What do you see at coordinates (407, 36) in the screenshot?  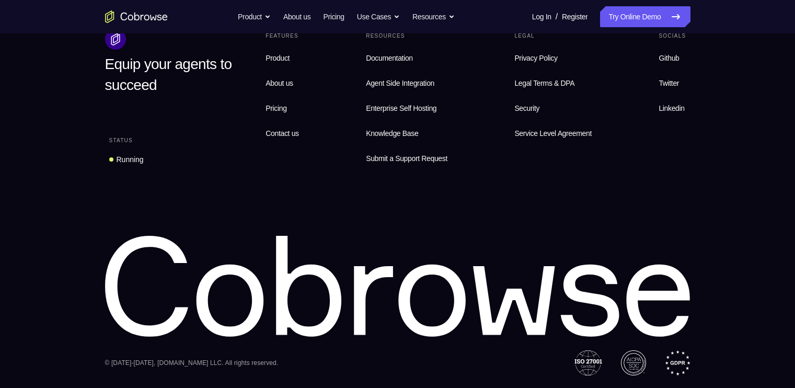 I see `div: Resources` at bounding box center [407, 36].